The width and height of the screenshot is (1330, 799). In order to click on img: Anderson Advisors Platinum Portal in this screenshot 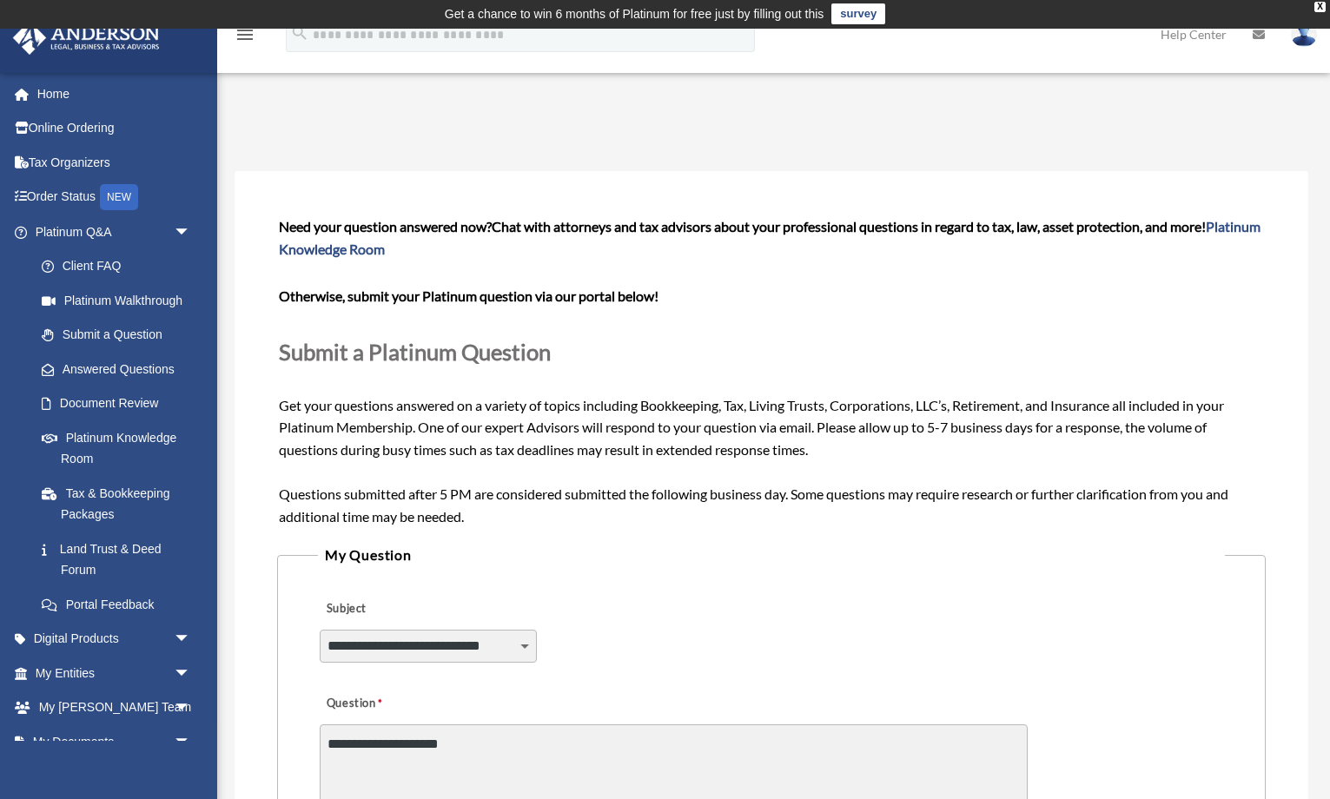, I will do `click(86, 37)`.